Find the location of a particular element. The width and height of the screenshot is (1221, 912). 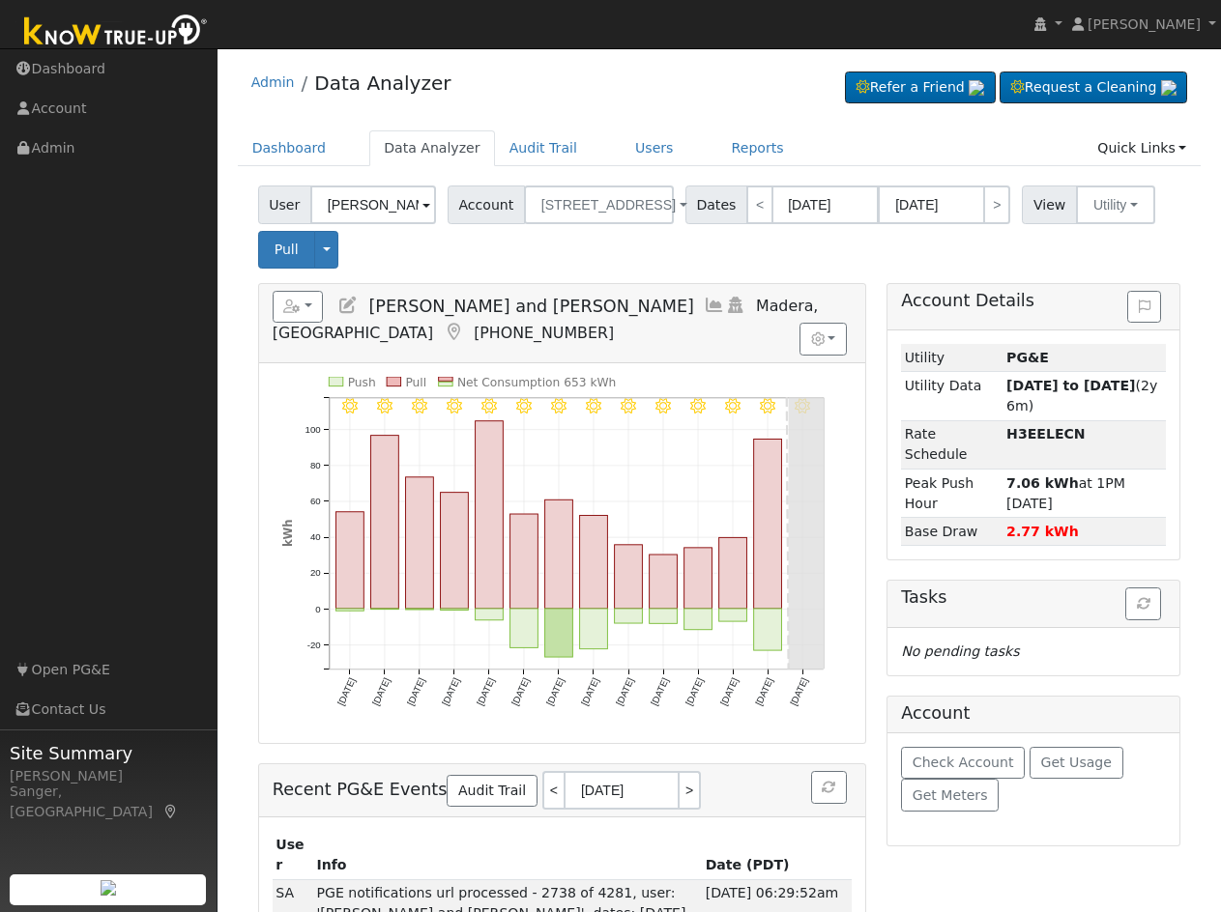

a: Reports is located at coordinates (758, 148).